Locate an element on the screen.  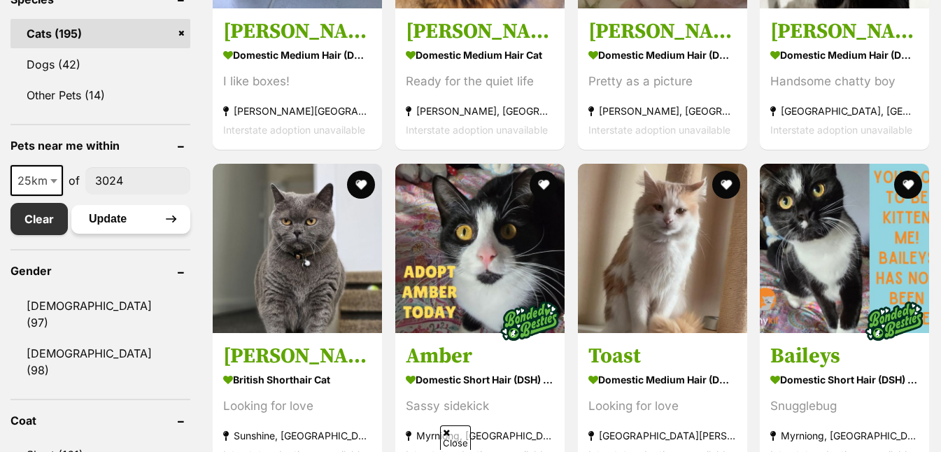
a: Clear is located at coordinates (39, 219).